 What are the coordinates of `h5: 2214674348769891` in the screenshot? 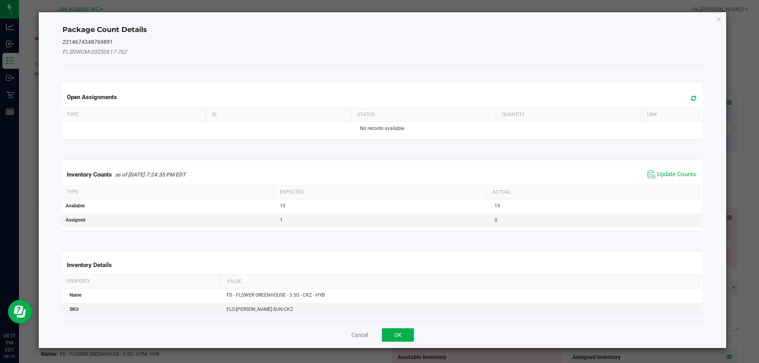 It's located at (383, 42).